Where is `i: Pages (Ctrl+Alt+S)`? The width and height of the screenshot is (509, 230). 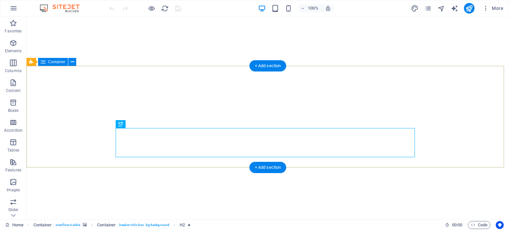 i: Pages (Ctrl+Alt+S) is located at coordinates (428, 8).